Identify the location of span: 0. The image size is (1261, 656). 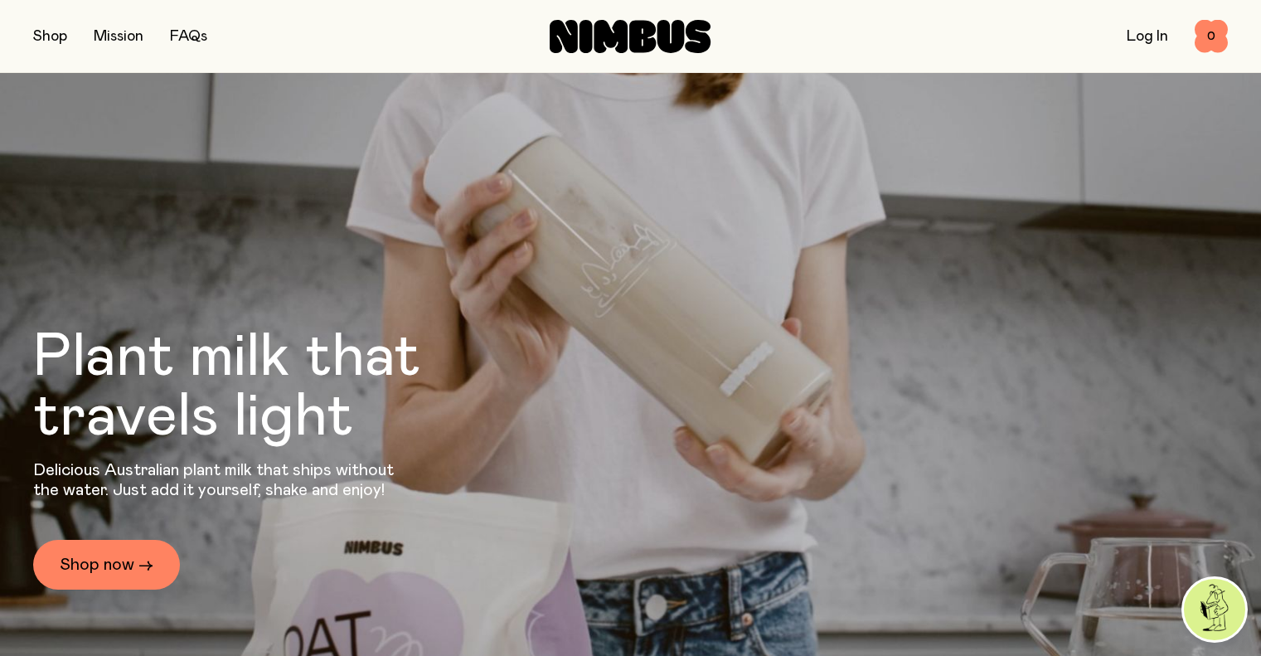
(1212, 36).